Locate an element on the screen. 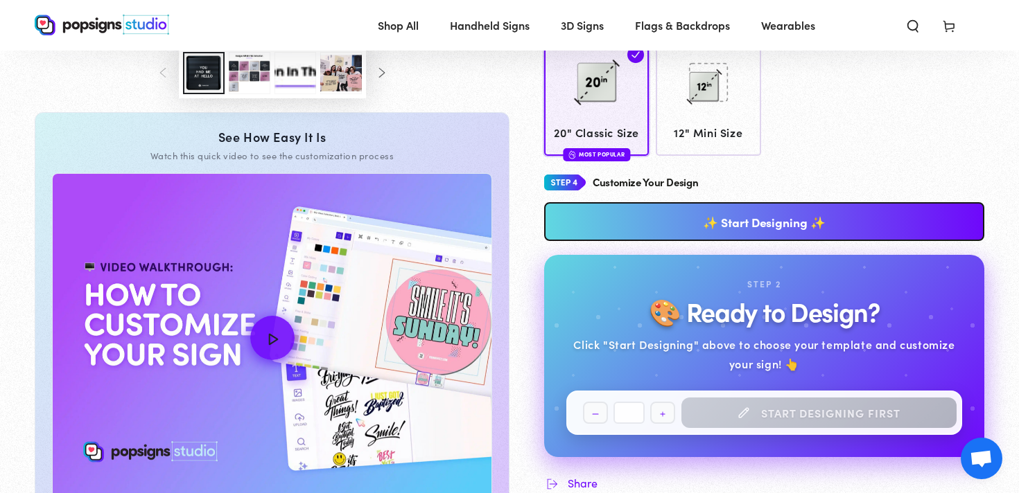 The image size is (1019, 493). h4: Customize Your Design is located at coordinates (645, 182).